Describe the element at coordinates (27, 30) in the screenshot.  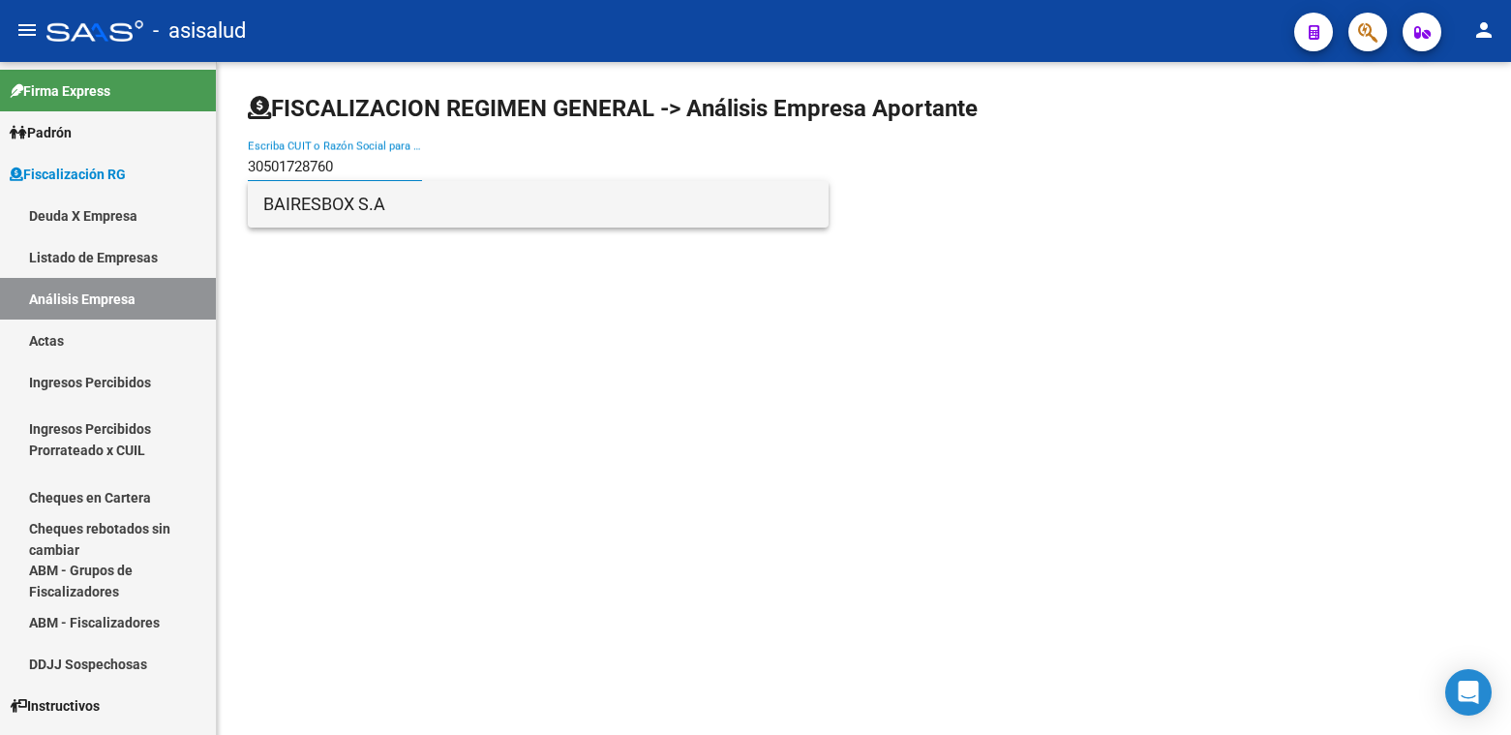
I see `mat-icon: menu` at that location.